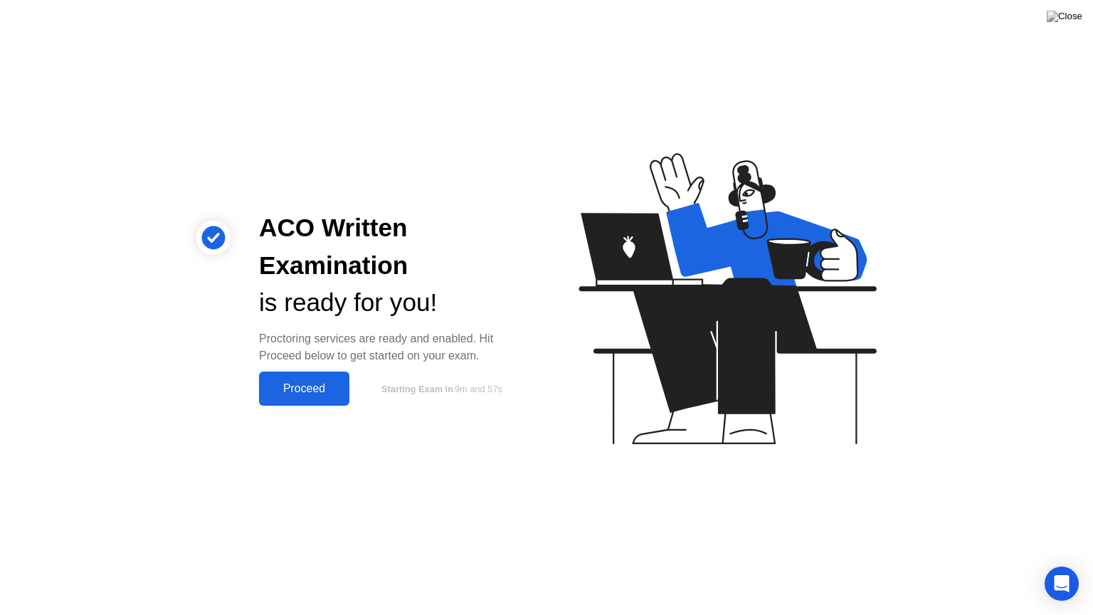  What do you see at coordinates (1061, 583) in the screenshot?
I see `div: Open Intercom Messenger` at bounding box center [1061, 583].